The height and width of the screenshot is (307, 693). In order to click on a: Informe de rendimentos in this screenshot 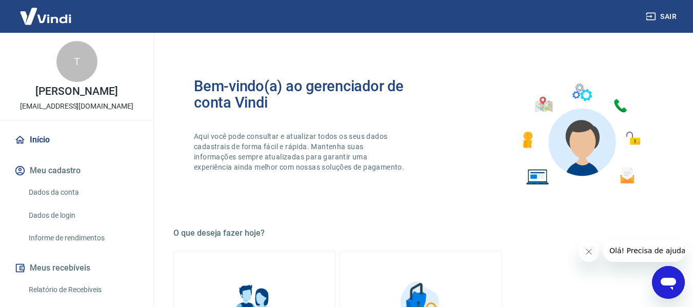, I will do `click(83, 238)`.